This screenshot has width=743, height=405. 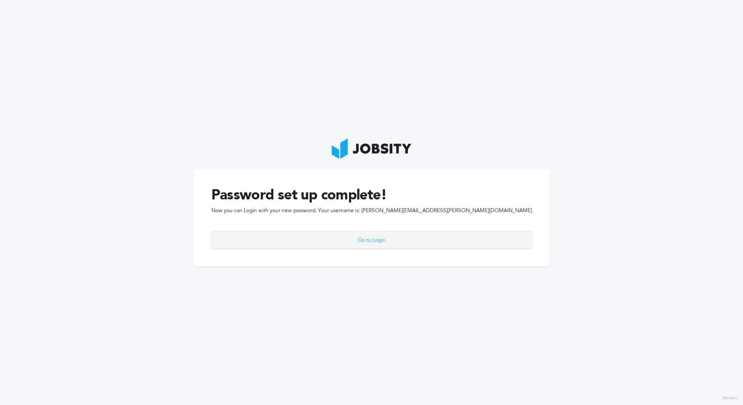 I want to click on button: Go to Login, so click(x=372, y=240).